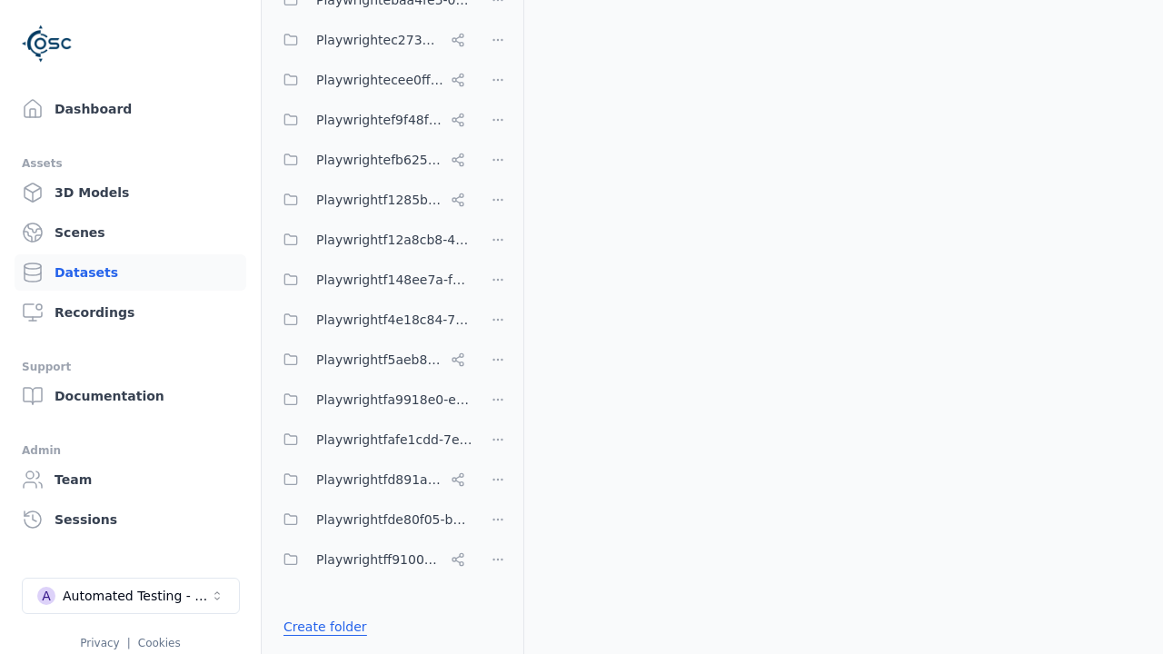 This screenshot has height=654, width=1163. I want to click on button: Playwrightf148ee7a-f6f0-478b-8659-42bd4a5eac88, so click(373, 280).